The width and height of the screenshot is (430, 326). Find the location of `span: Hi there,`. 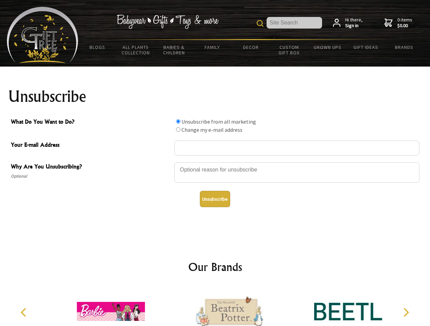

span: Hi there, is located at coordinates (353, 23).